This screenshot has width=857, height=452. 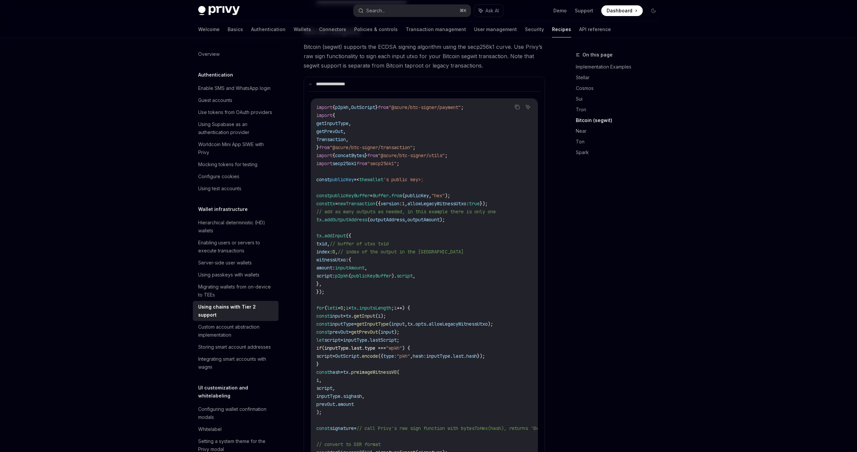 I want to click on span: "@scure/btc-signer/transaction", so click(x=371, y=148).